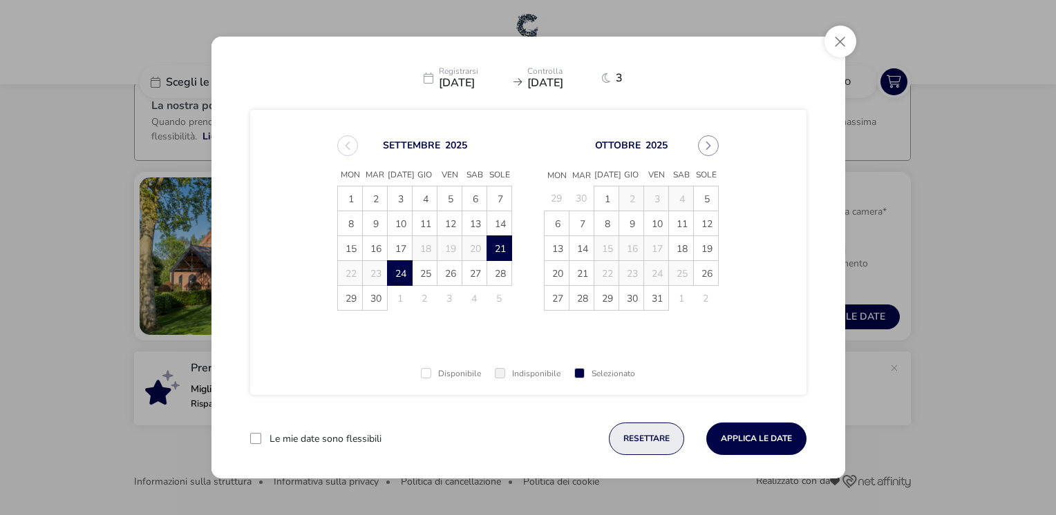 The height and width of the screenshot is (515, 1056). I want to click on span: 6, so click(557, 224).